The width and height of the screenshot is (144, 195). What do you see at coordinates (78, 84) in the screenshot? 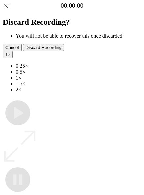
I see `li: 1.5×` at bounding box center [78, 84].